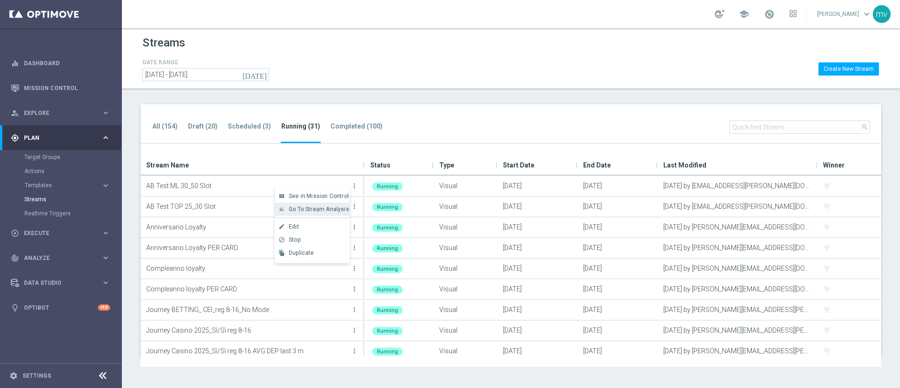  I want to click on div: Plan, so click(56, 138).